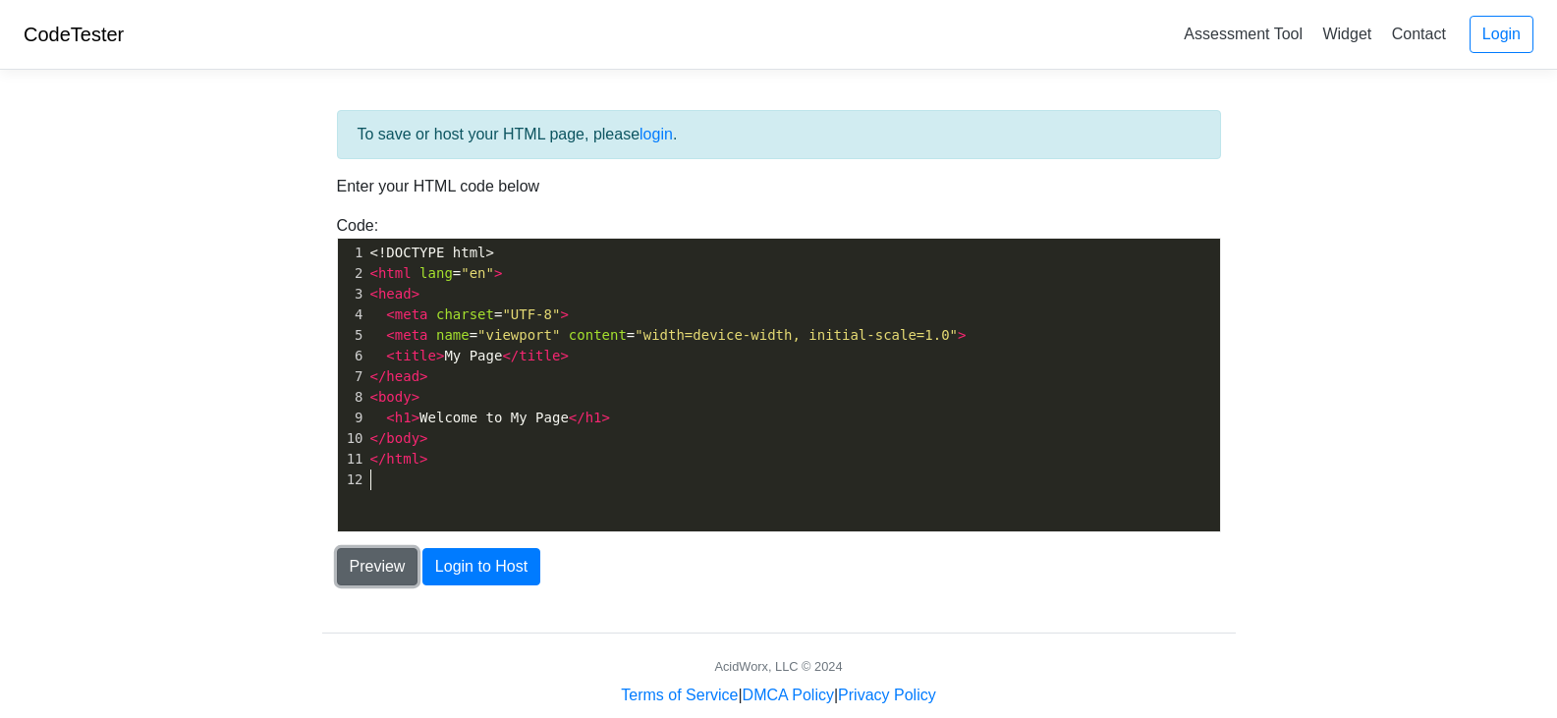  Describe the element at coordinates (679, 694) in the screenshot. I see `a: Terms of Service` at that location.